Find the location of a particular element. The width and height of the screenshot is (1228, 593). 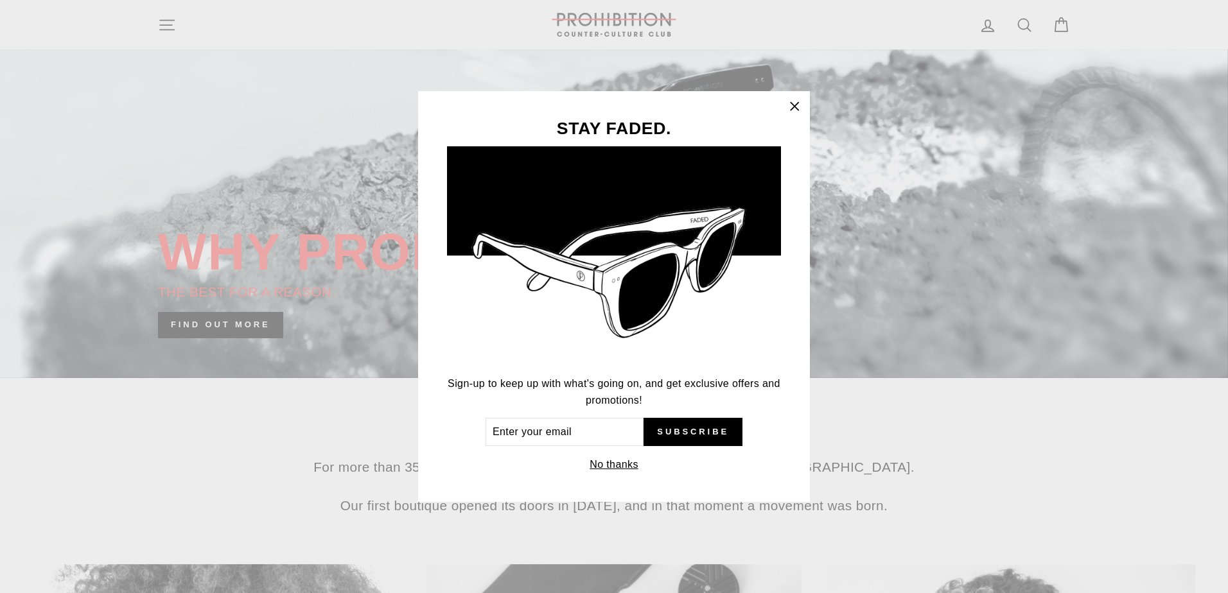

button: No thanks is located at coordinates (614, 465).